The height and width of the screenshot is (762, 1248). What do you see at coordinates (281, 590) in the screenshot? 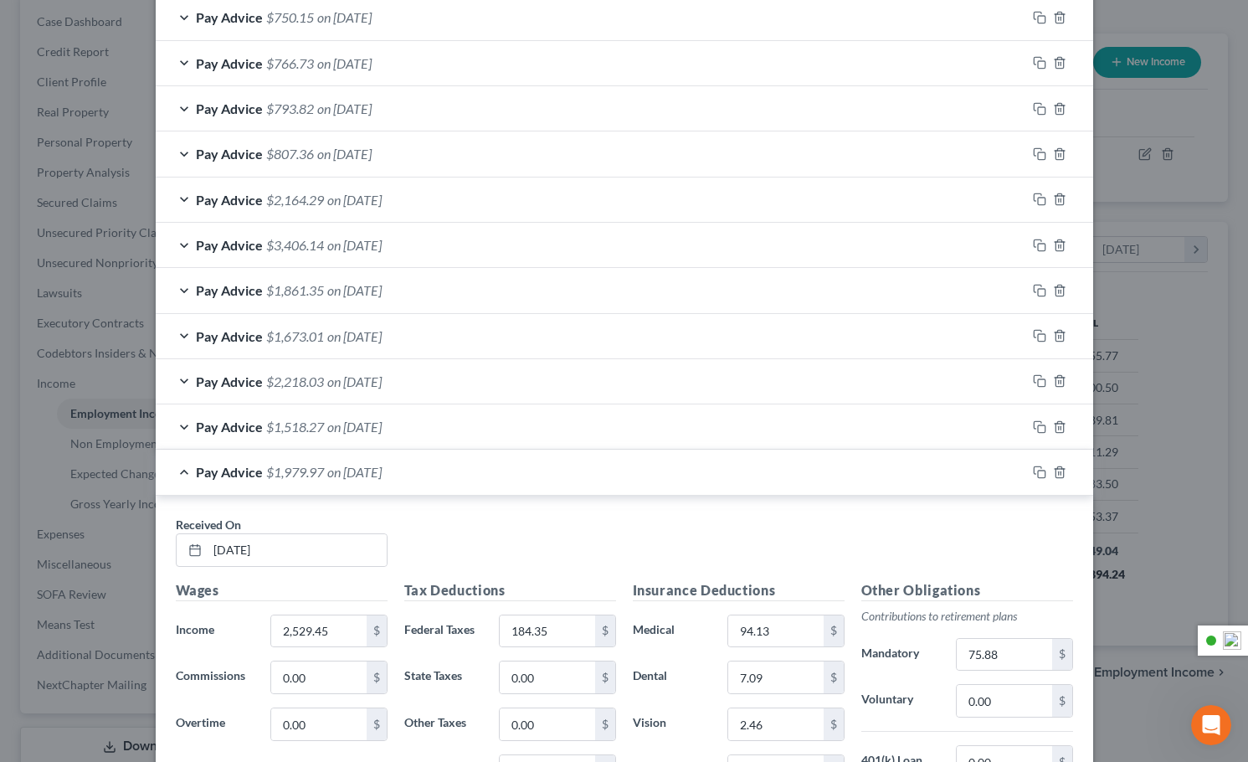
I see `h5: Wages` at bounding box center [281, 590].